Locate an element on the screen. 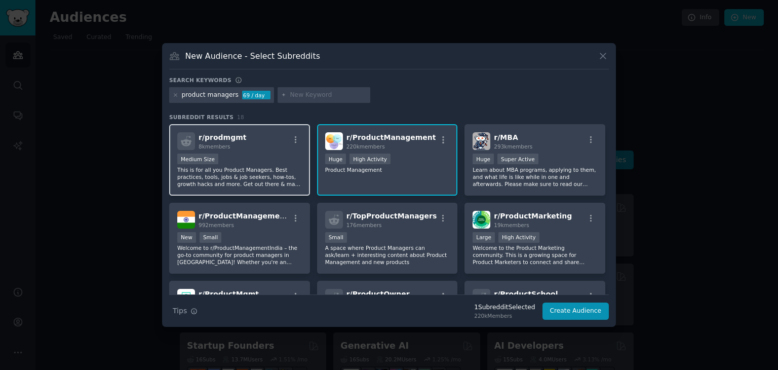  span: 19k members is located at coordinates (511, 225).